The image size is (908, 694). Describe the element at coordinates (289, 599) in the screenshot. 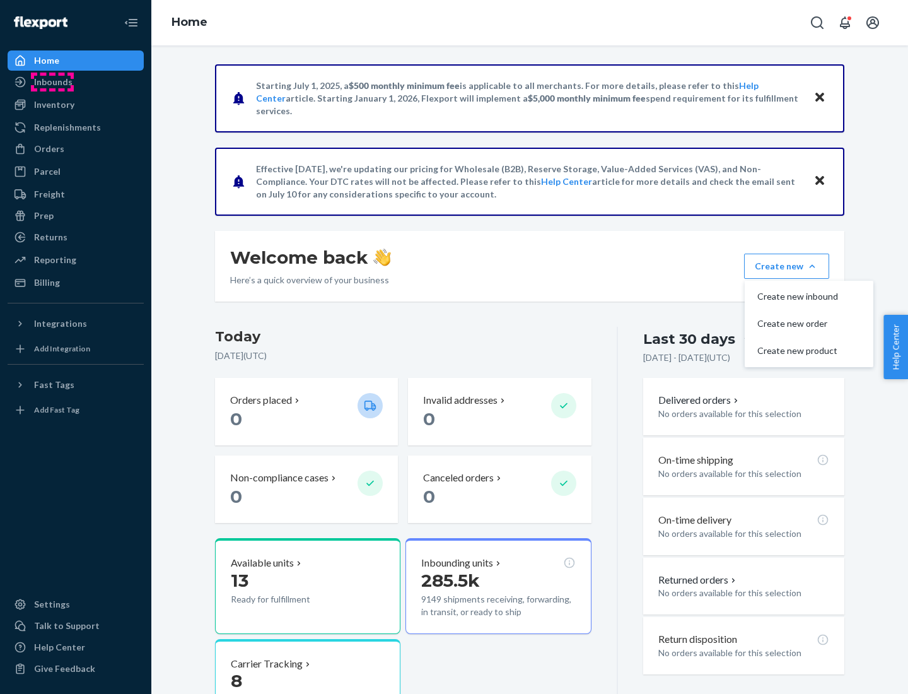

I see `p: Ready for fulfillment` at that location.